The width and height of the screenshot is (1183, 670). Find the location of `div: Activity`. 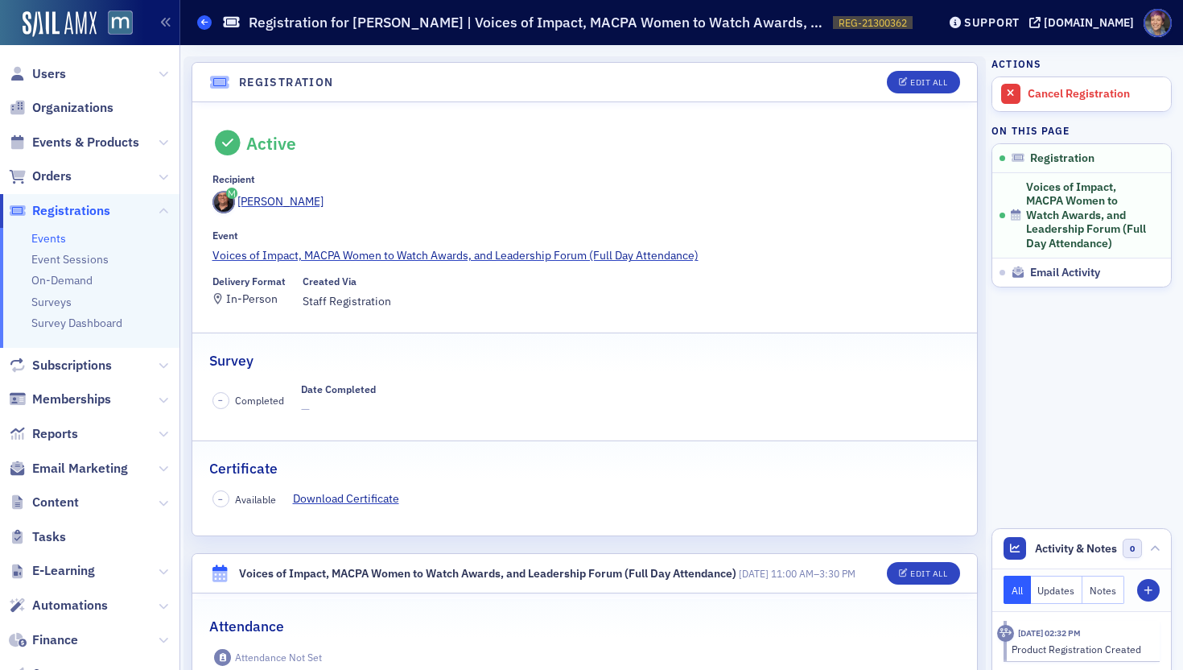

div: Activity is located at coordinates (1005, 633).